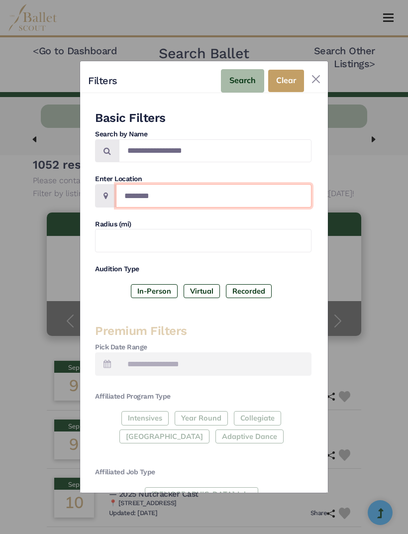 Image resolution: width=408 pixels, height=534 pixels. I want to click on button: Clear, so click(286, 81).